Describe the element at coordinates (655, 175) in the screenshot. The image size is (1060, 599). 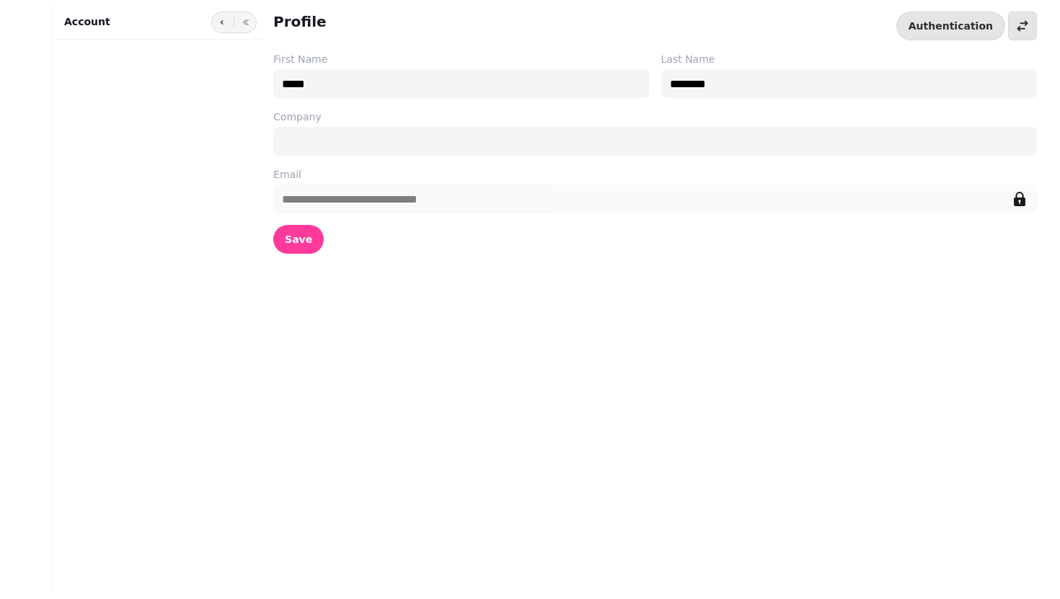
I see `label: Email` at that location.